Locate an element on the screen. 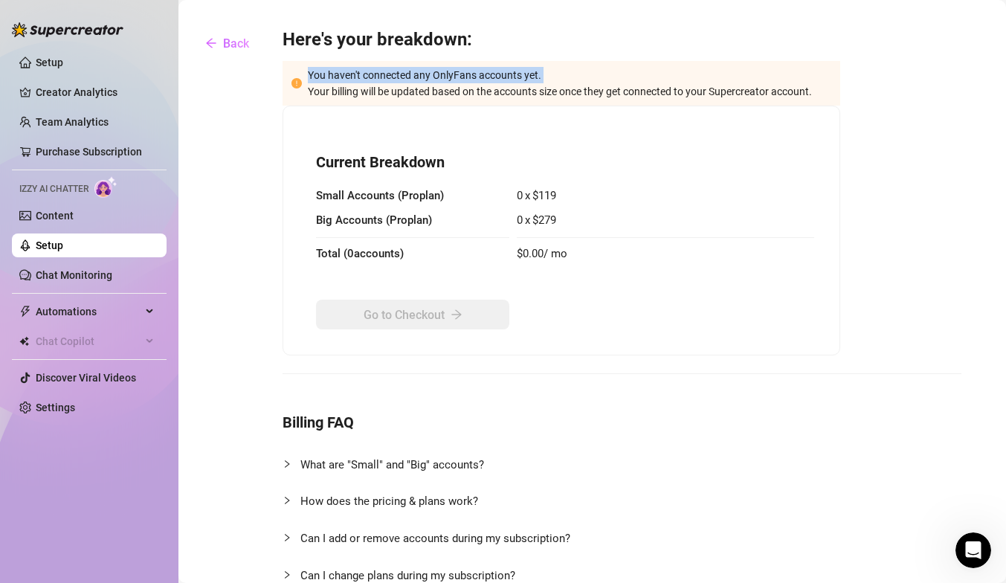 The image size is (1006, 583). span: What are "Small" and "Big" accounts? is located at coordinates (392, 465).